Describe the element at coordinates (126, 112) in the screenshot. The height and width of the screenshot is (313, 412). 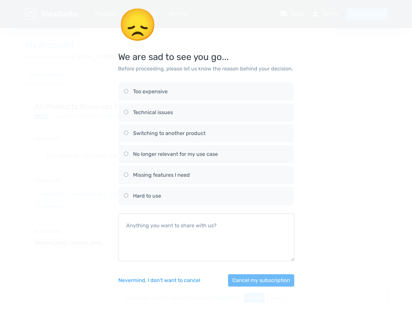
I see `input: Technical issues Technical issues` at that location.